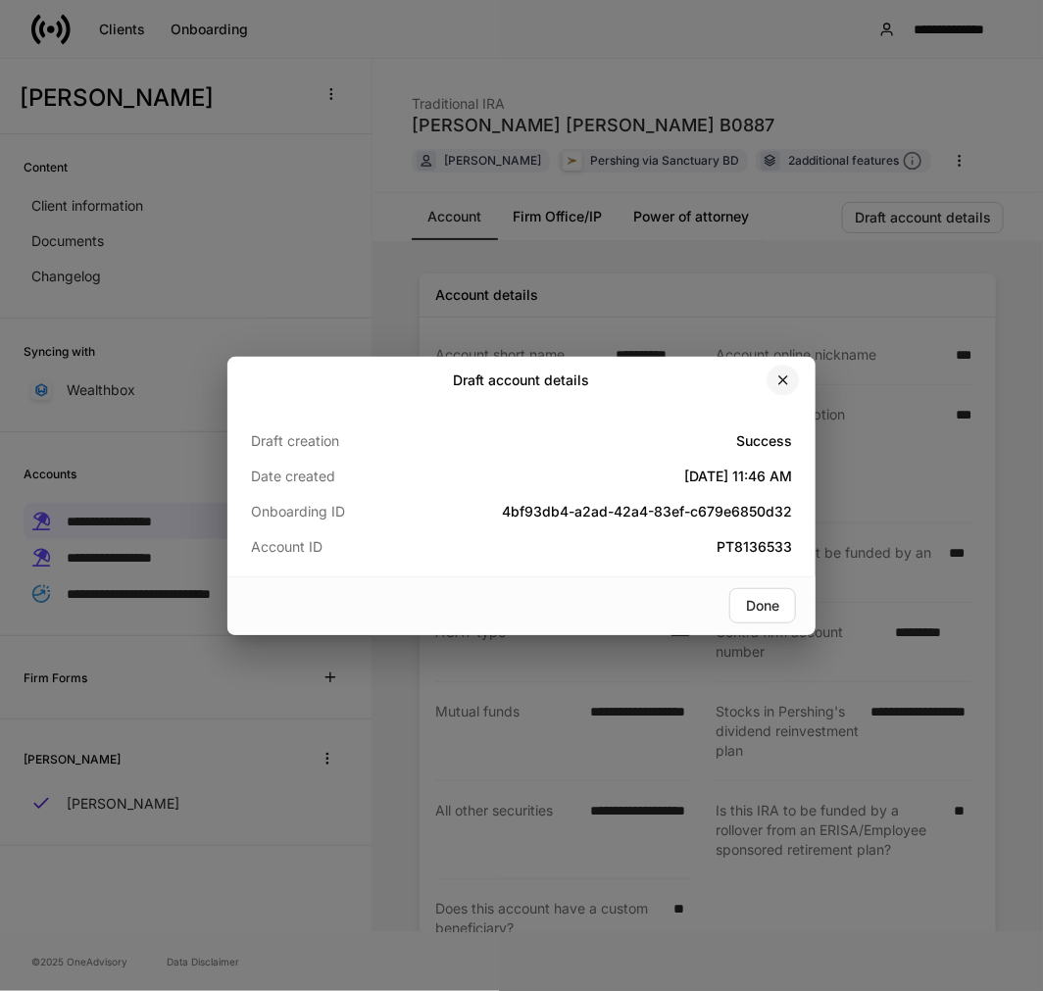 This screenshot has width=1043, height=991. What do you see at coordinates (611, 441) in the screenshot?
I see `h5: Success` at bounding box center [611, 441].